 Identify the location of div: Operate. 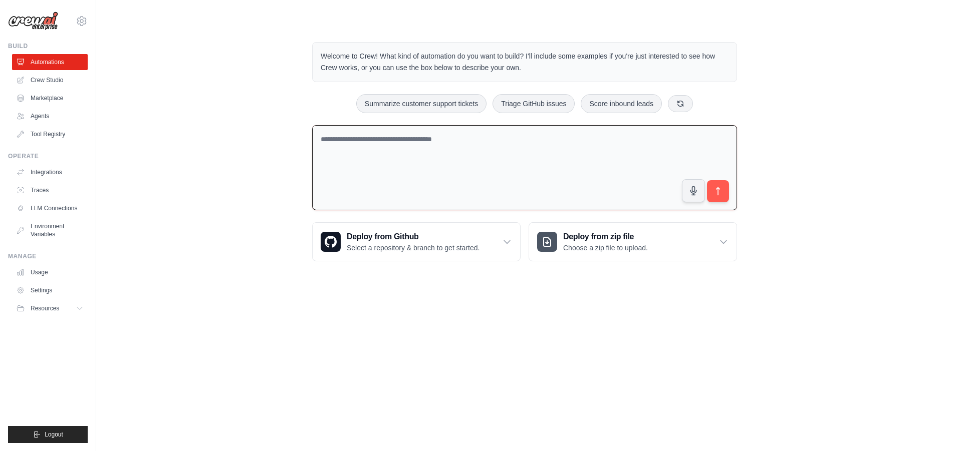
(48, 156).